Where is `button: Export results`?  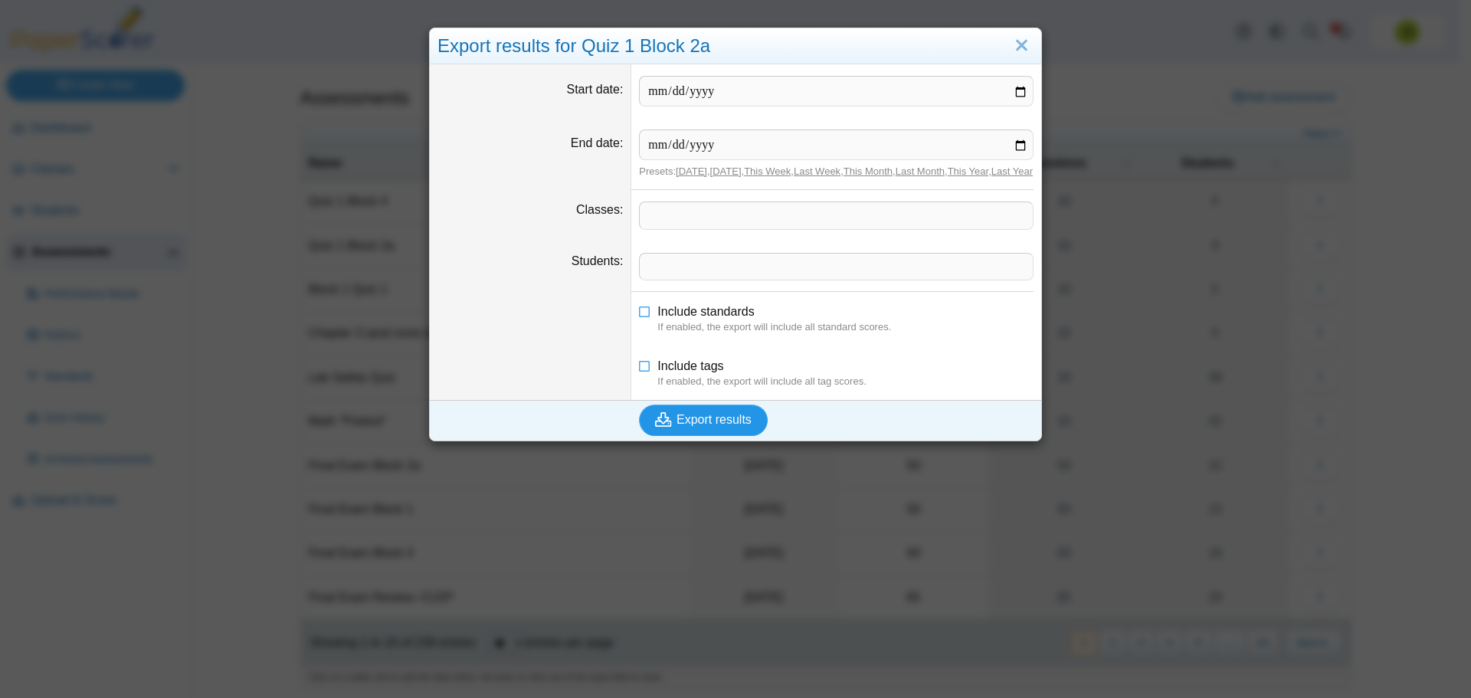 button: Export results is located at coordinates (703, 420).